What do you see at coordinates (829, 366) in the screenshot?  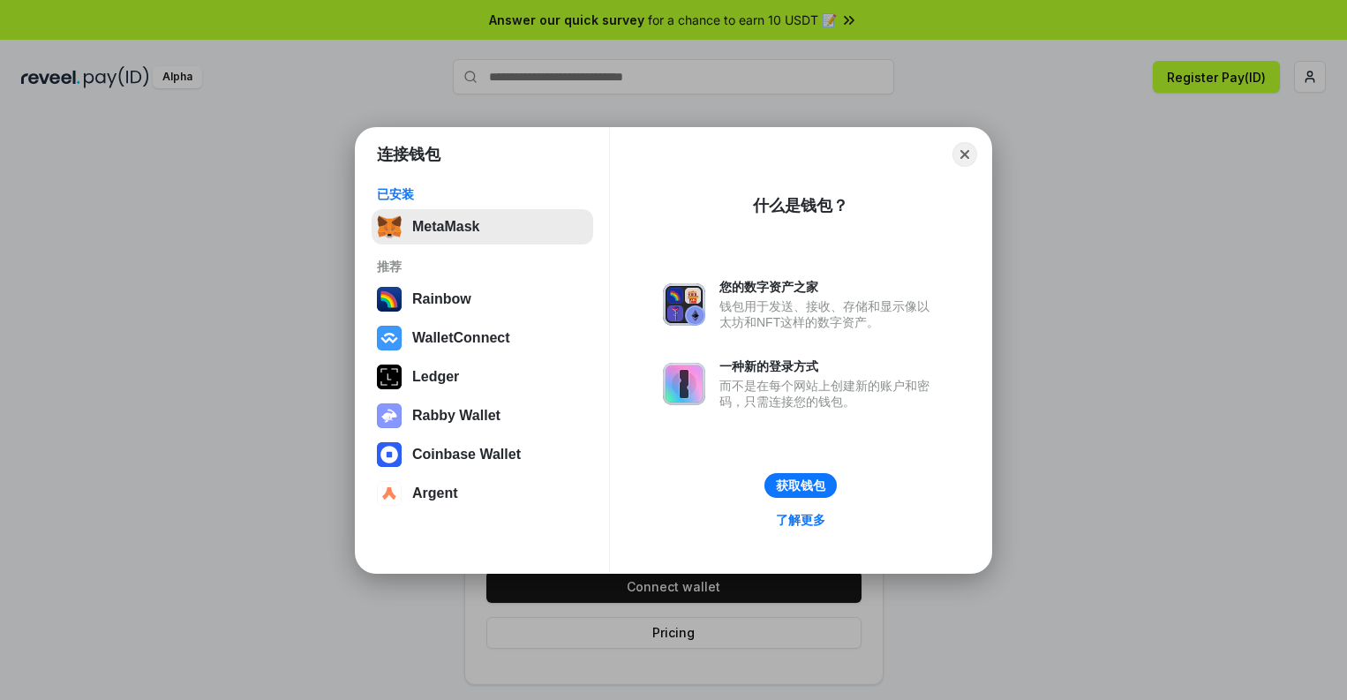 I see `div: 一种新的登录方式` at bounding box center [829, 366].